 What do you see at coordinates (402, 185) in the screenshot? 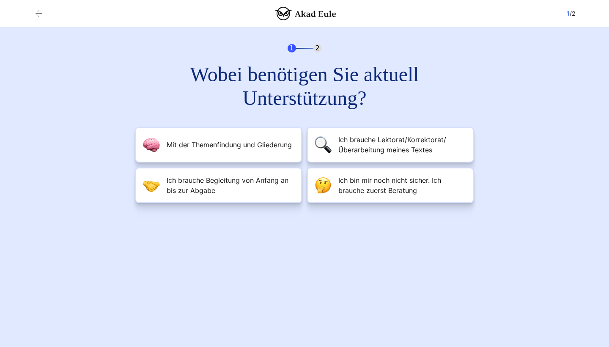
I see `span: Ich bin mir noch nicht sicher. Ich brauche zuerst Beratung` at bounding box center [402, 185].